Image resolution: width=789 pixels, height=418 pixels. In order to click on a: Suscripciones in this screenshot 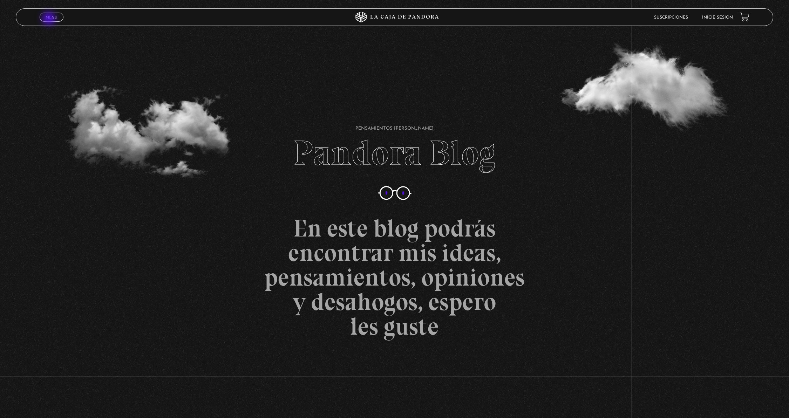, I will do `click(671, 18)`.